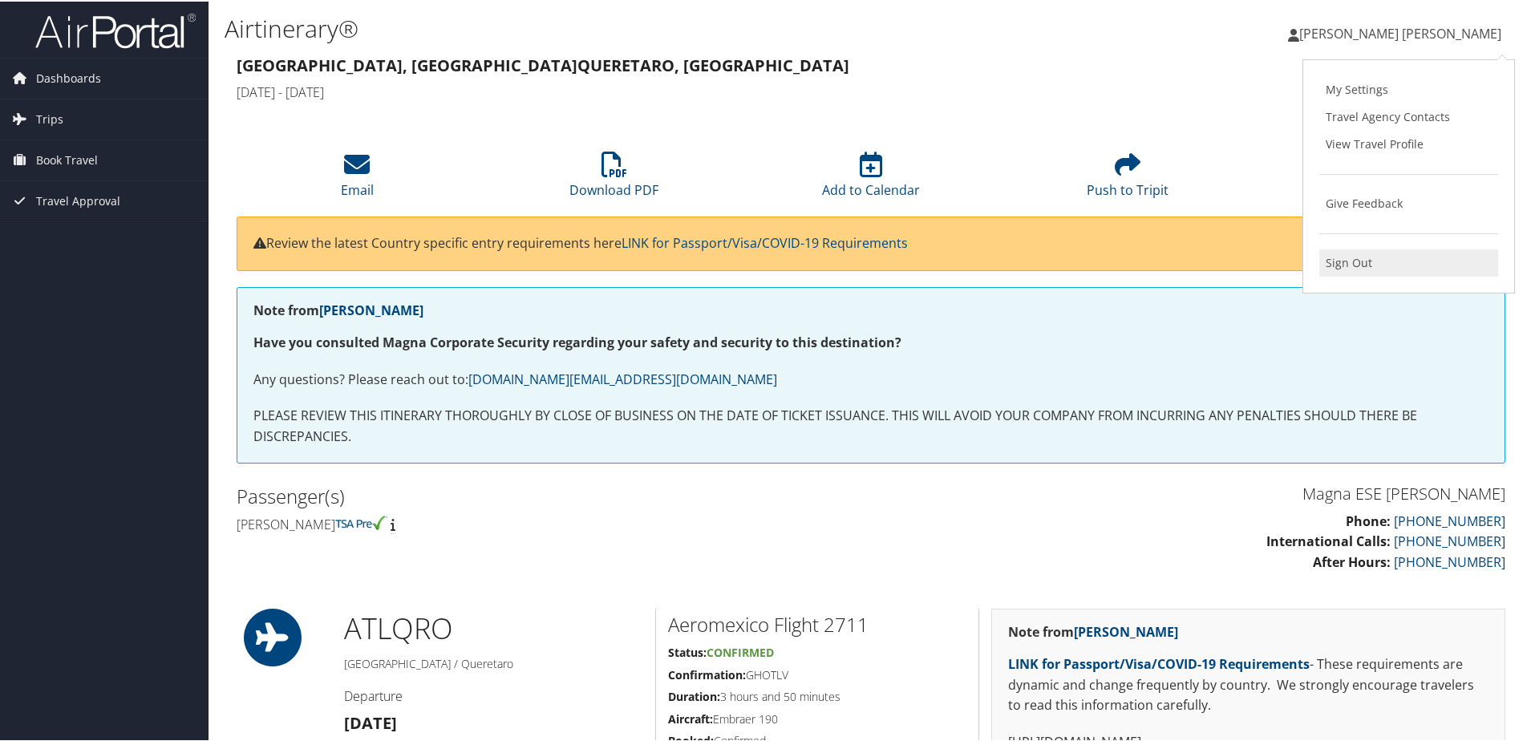 The image size is (1527, 741). I want to click on a: Give Feedback, so click(1408, 202).